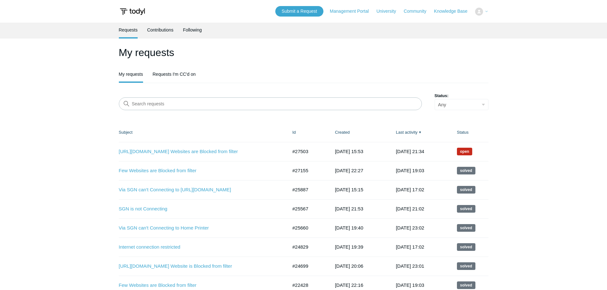 The height and width of the screenshot is (290, 607). I want to click on time: 2025-08-18T15:53:47+00:00, so click(349, 151).